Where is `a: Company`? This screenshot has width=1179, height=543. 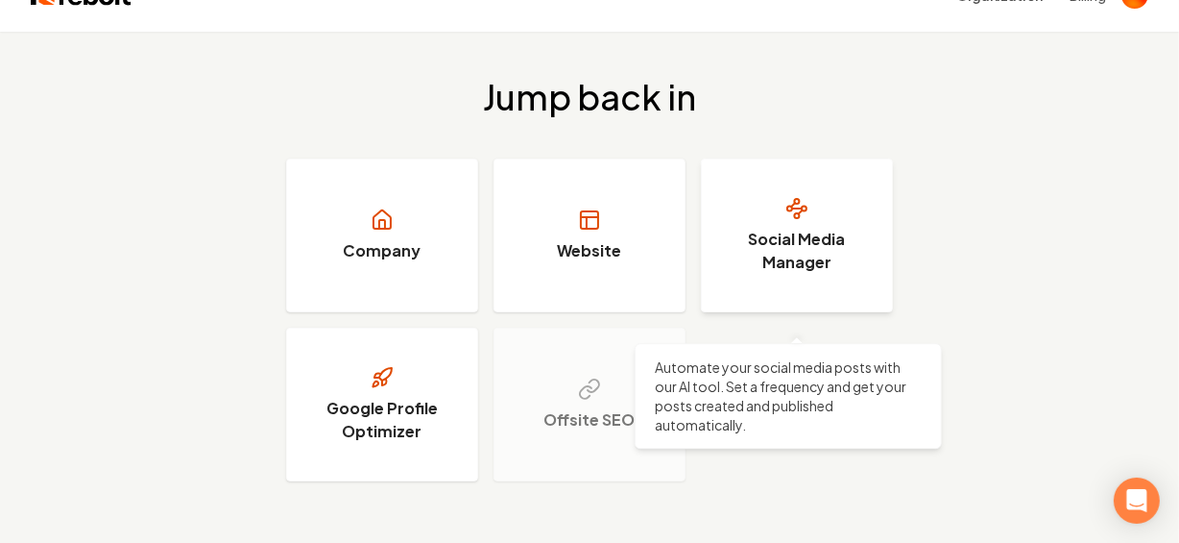 a: Company is located at coordinates (382, 235).